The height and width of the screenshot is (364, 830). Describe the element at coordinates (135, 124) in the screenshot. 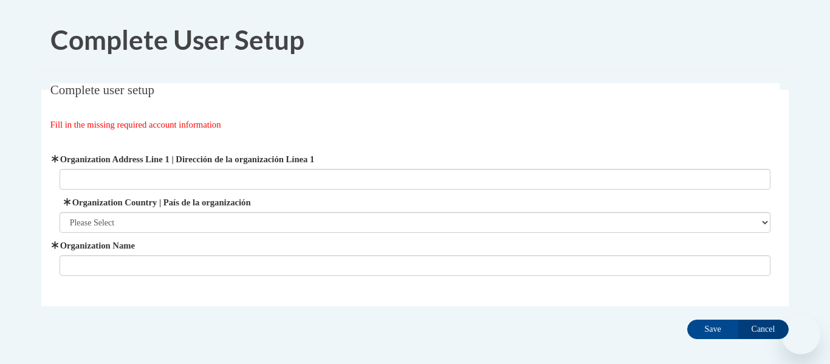

I see `span: Fill in the missing required account information` at that location.